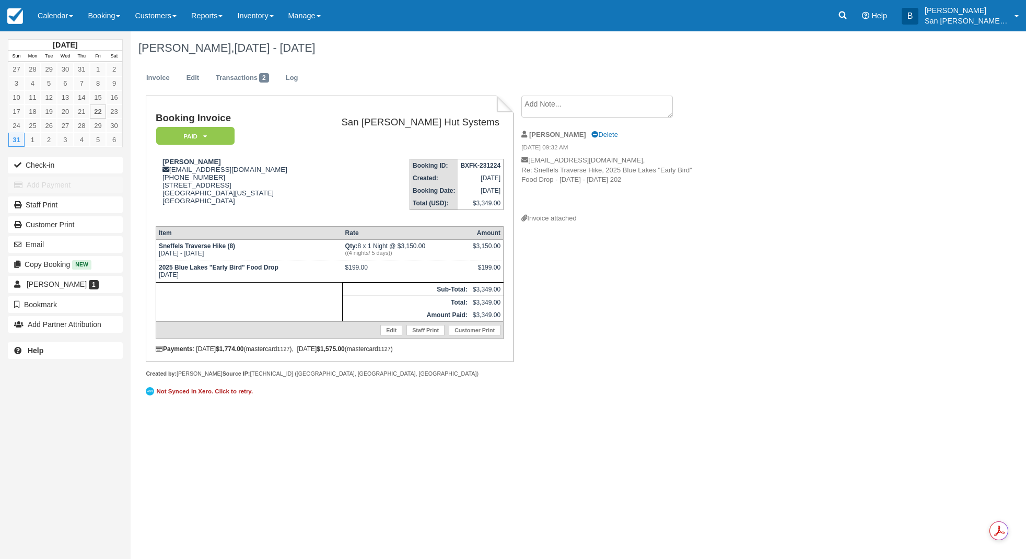 The width and height of the screenshot is (1026, 559). I want to click on th: Mon, so click(32, 56).